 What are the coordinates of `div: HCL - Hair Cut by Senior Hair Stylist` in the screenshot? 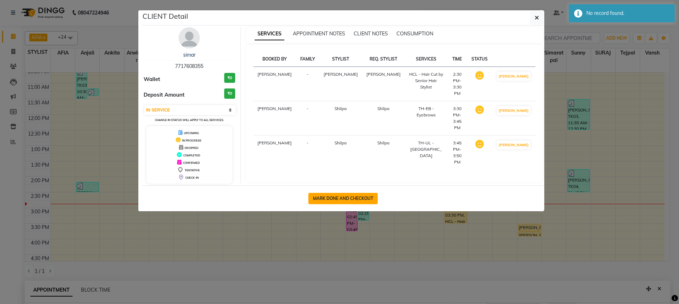 It's located at (426, 81).